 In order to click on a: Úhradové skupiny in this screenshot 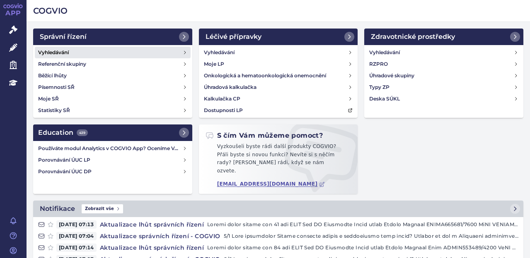, I will do `click(444, 76)`.